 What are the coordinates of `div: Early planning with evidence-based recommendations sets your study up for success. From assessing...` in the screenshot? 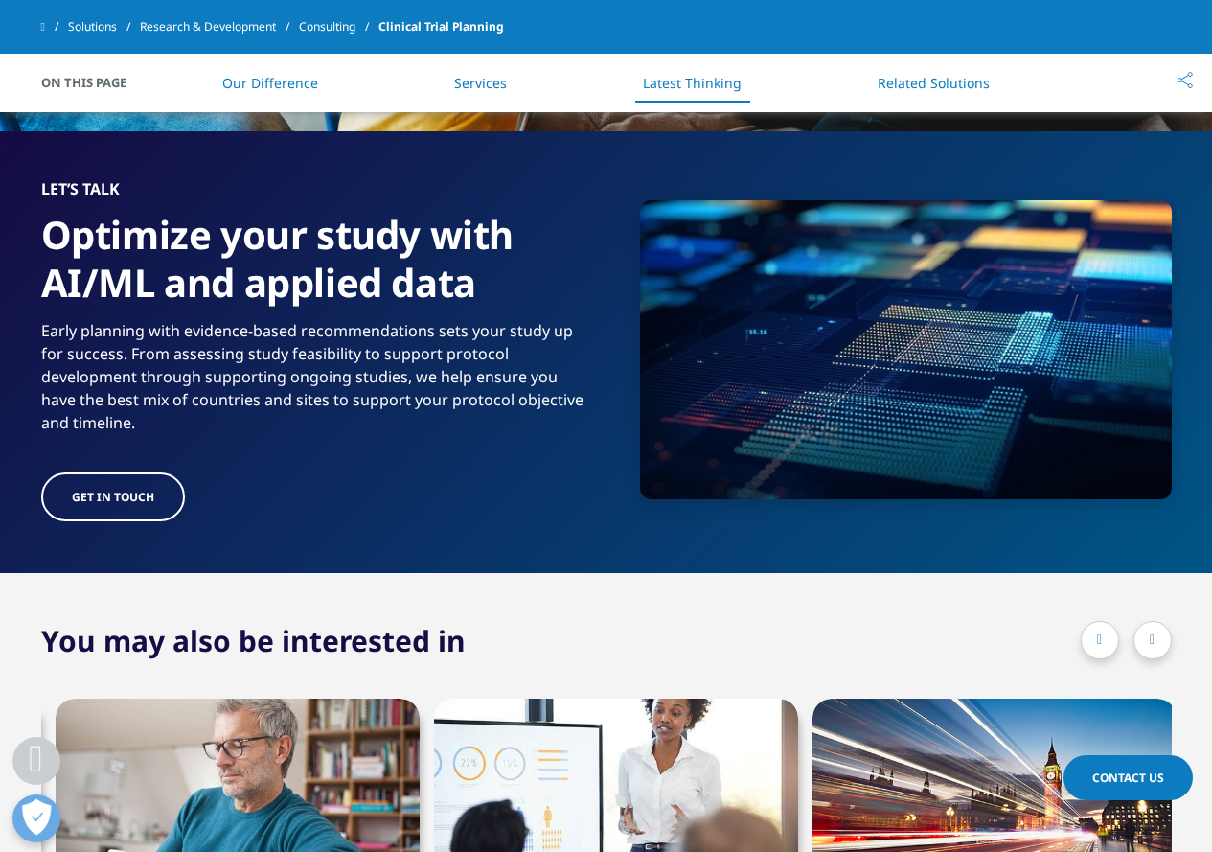 It's located at (316, 370).